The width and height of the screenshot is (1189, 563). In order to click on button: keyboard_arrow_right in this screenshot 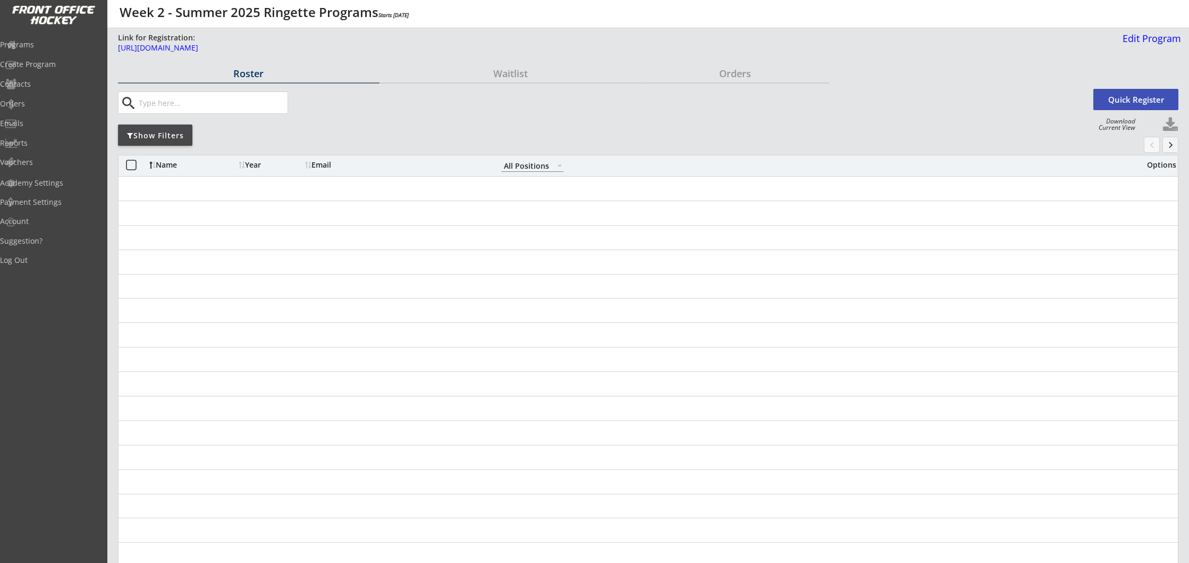, I will do `click(1171, 145)`.